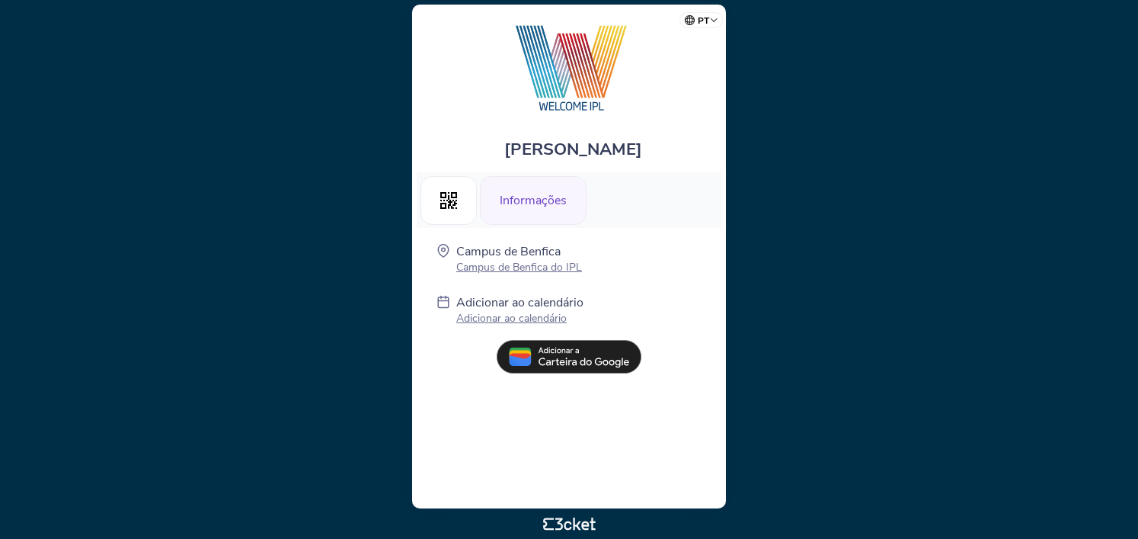 This screenshot has width=1138, height=539. I want to click on a: Informações, so click(533, 199).